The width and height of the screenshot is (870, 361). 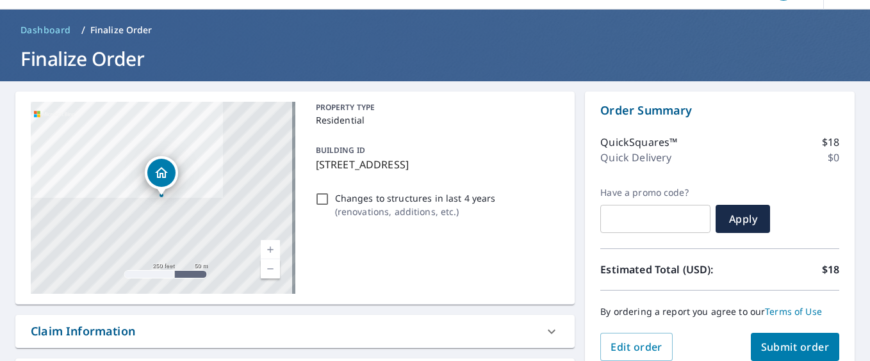 What do you see at coordinates (435, 30) in the screenshot?
I see `nav: breadcrumb` at bounding box center [435, 30].